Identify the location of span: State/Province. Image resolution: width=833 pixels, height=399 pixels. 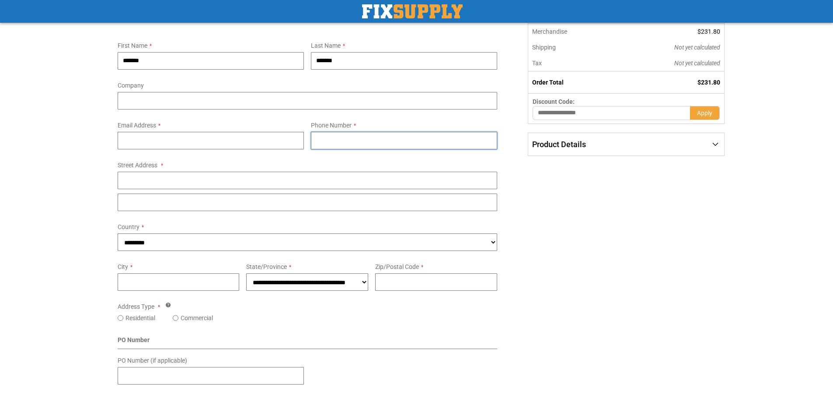
(266, 266).